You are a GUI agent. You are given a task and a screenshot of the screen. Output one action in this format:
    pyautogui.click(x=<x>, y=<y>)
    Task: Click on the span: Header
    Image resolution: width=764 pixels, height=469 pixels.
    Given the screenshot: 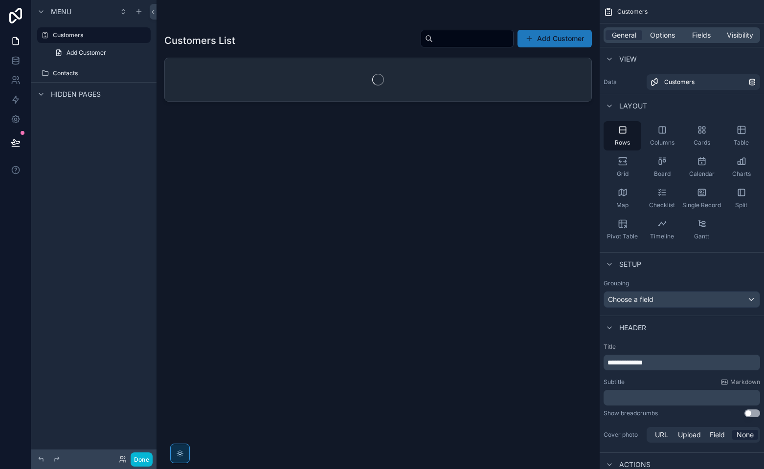 What is the action you would take?
    pyautogui.click(x=632, y=328)
    